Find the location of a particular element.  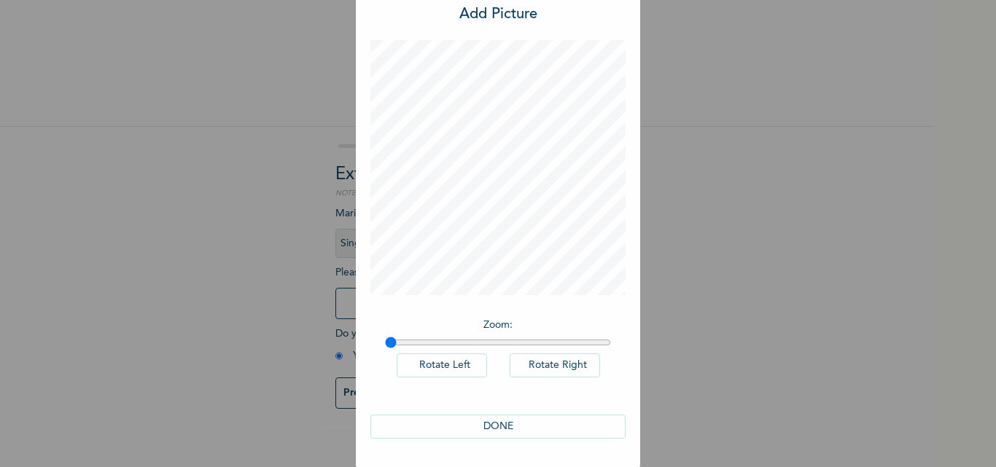

span: Please add a recent Passport Photograph is located at coordinates (467, 297).